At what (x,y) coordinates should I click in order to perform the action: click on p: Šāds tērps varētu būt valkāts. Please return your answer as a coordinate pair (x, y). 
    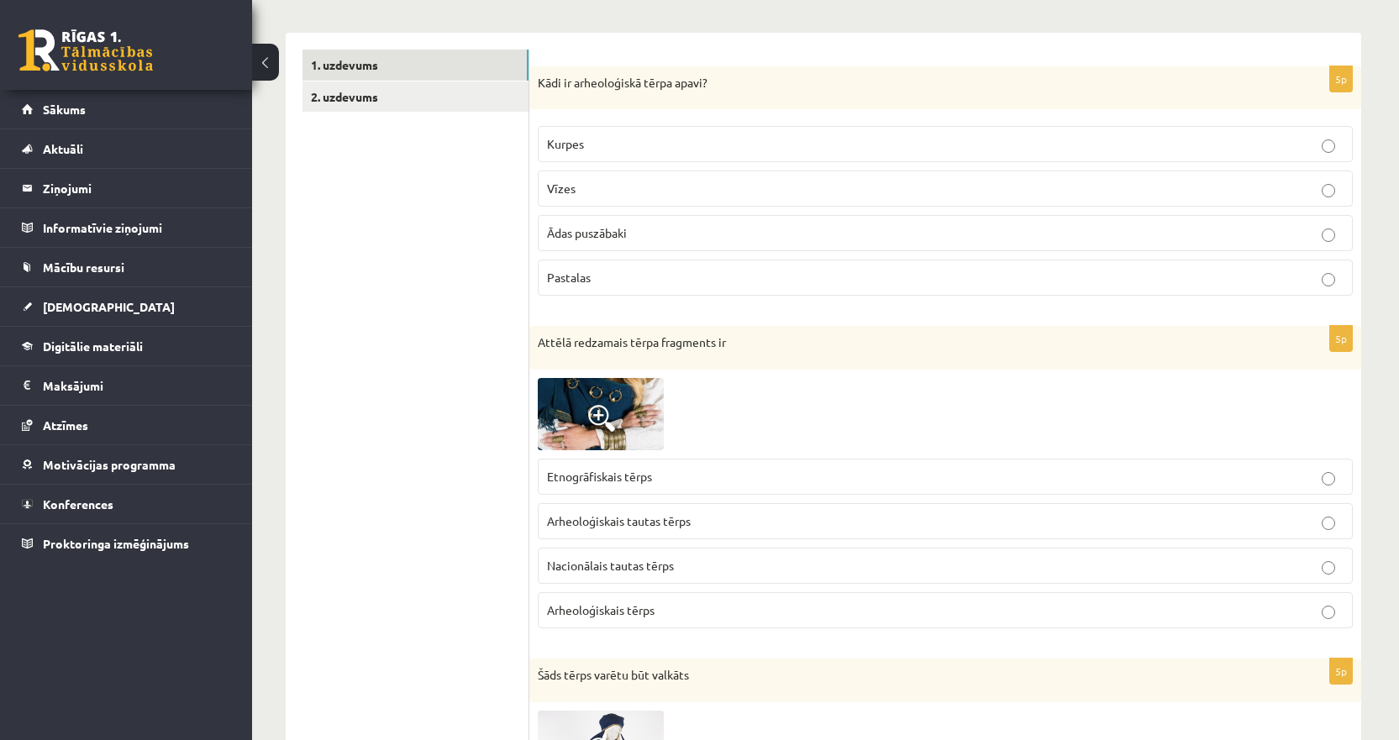
    Looking at the image, I should click on (903, 675).